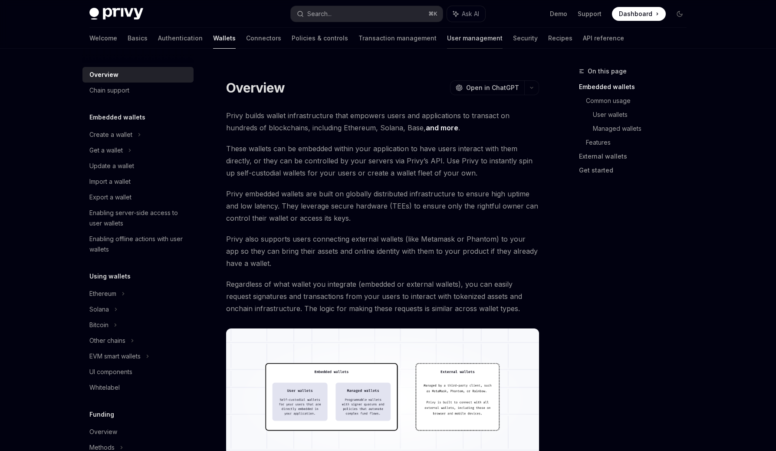 This screenshot has width=776, height=451. What do you see at coordinates (180, 38) in the screenshot?
I see `a: Authentication` at bounding box center [180, 38].